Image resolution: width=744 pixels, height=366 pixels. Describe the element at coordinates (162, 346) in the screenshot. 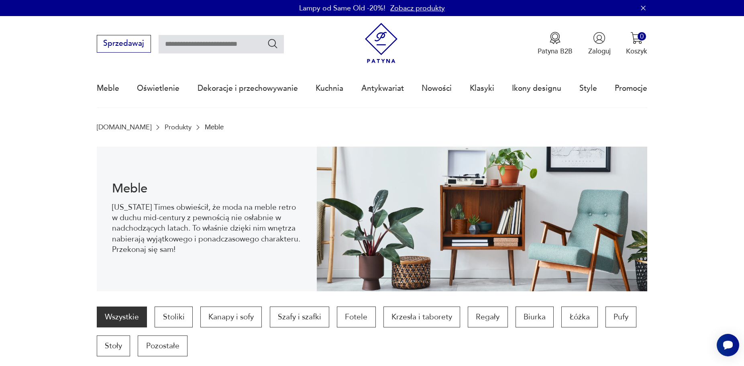

I see `p: Pozostałe` at that location.